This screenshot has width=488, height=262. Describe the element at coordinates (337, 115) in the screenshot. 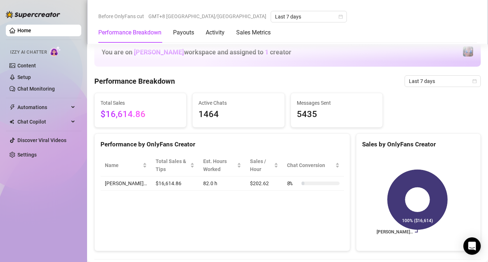

I see `span: 5435` at that location.